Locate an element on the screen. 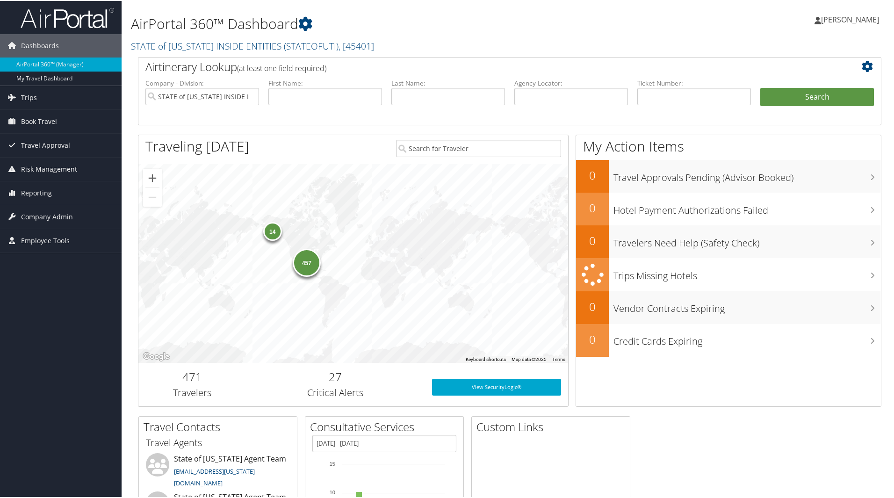 The image size is (894, 498). span: Map data ©2025 is located at coordinates (529, 358).